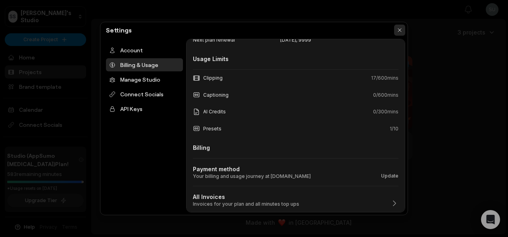  What do you see at coordinates (145, 50) in the screenshot?
I see `div: Account` at bounding box center [145, 50].